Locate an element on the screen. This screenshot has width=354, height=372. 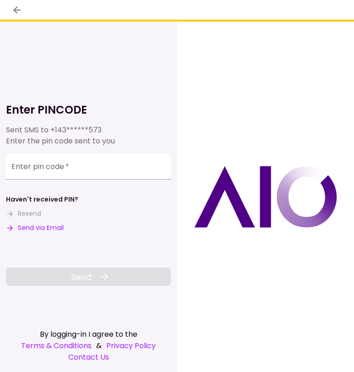
div: By logging-in I agree to the is located at coordinates (88, 334).